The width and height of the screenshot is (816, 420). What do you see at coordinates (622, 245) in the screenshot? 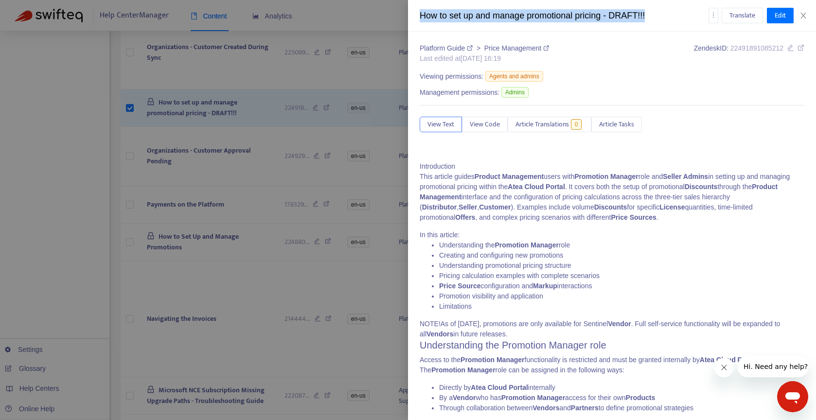
I see `li: Understanding the role` at bounding box center [622, 245].